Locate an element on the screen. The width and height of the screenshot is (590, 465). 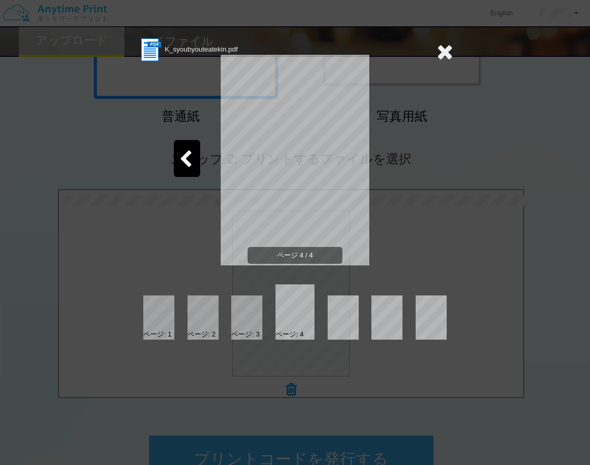
span: ページ 4 / 4 is located at coordinates (295, 255).